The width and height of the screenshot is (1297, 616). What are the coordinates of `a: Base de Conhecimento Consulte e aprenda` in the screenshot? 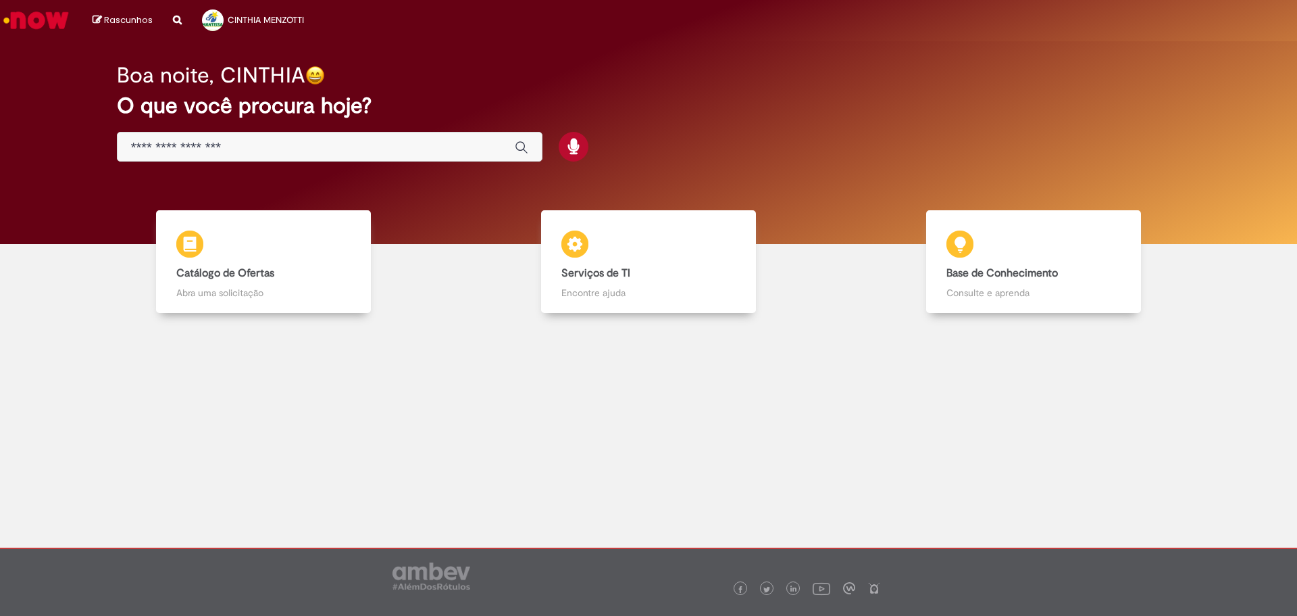 It's located at (1034, 261).